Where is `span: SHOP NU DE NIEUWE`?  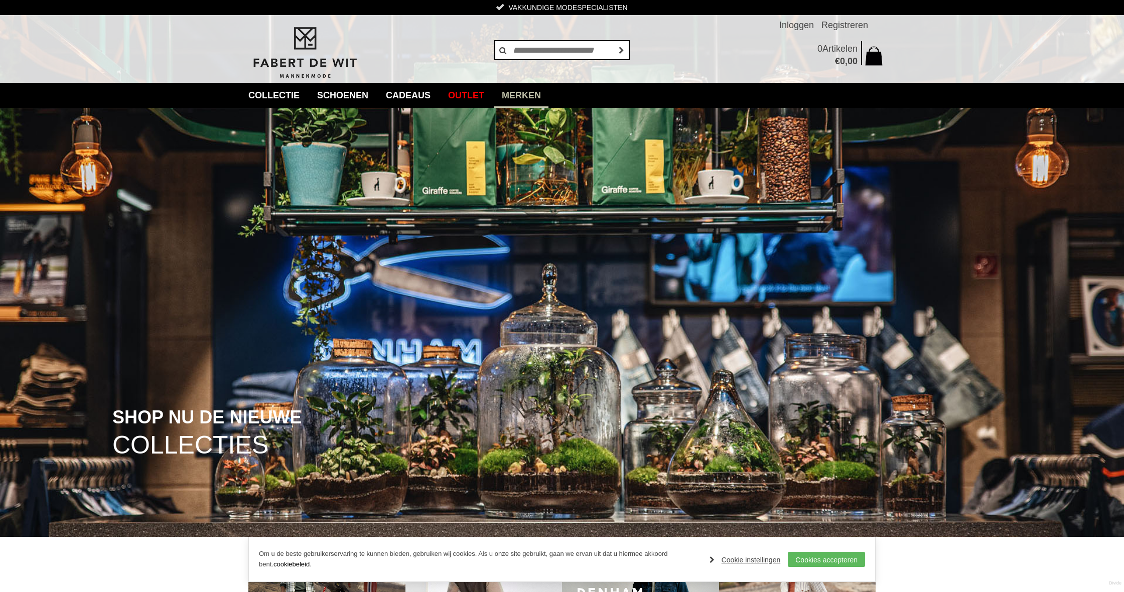 span: SHOP NU DE NIEUWE is located at coordinates (207, 417).